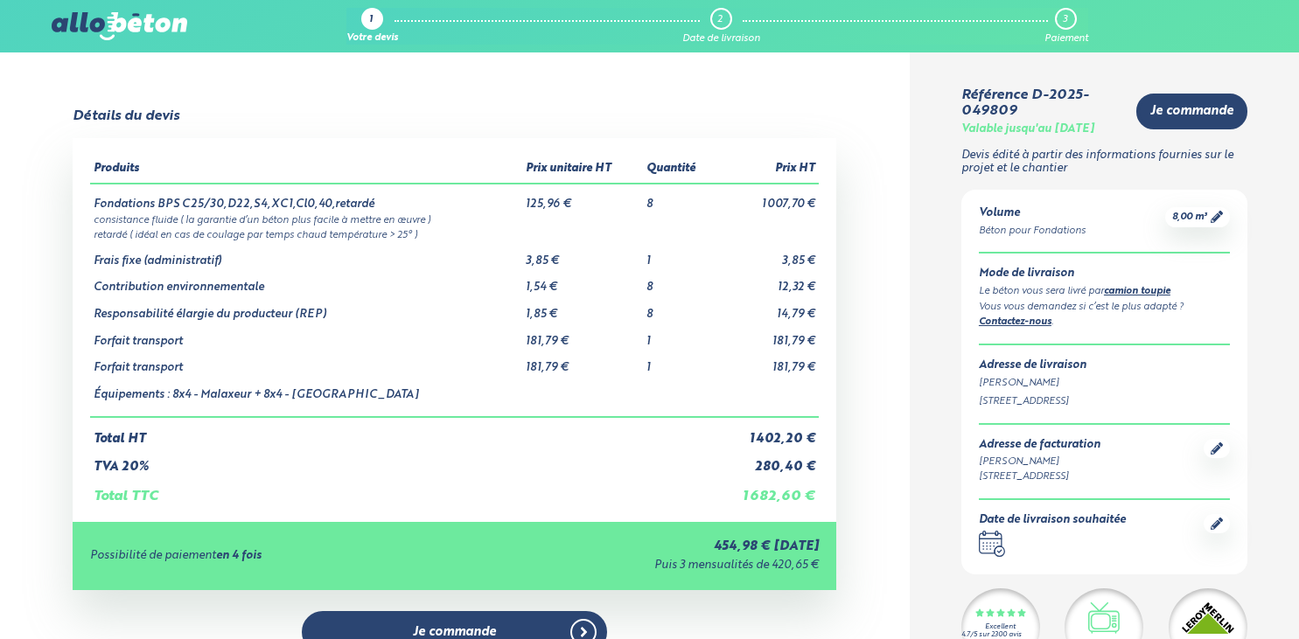 Image resolution: width=1299 pixels, height=639 pixels. What do you see at coordinates (721, 26) in the screenshot?
I see `a: 2 Date de livraison` at bounding box center [721, 26].